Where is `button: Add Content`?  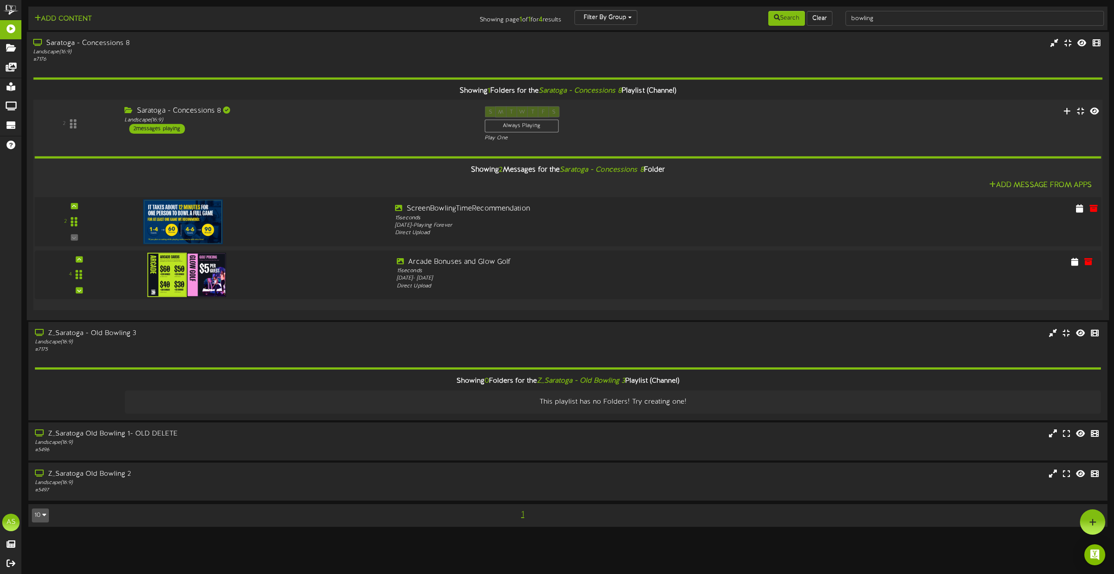
button: Add Content is located at coordinates (63, 19).